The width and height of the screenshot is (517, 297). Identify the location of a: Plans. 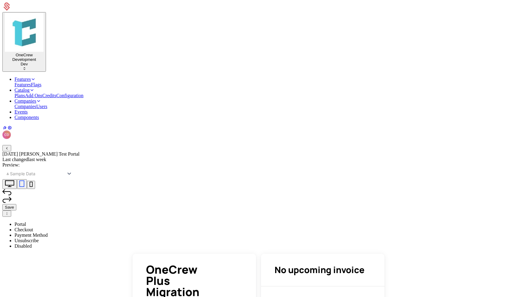
(20, 95).